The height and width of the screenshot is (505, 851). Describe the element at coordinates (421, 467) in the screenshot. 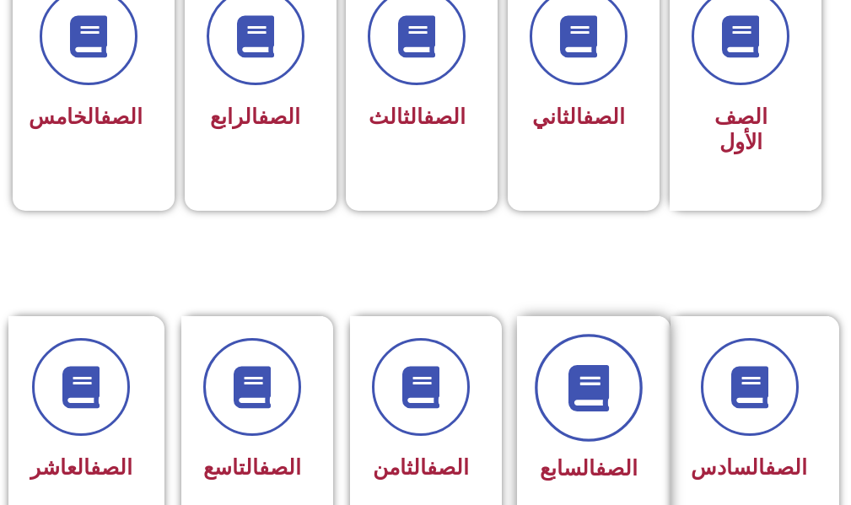

I see `span: الثامن` at that location.